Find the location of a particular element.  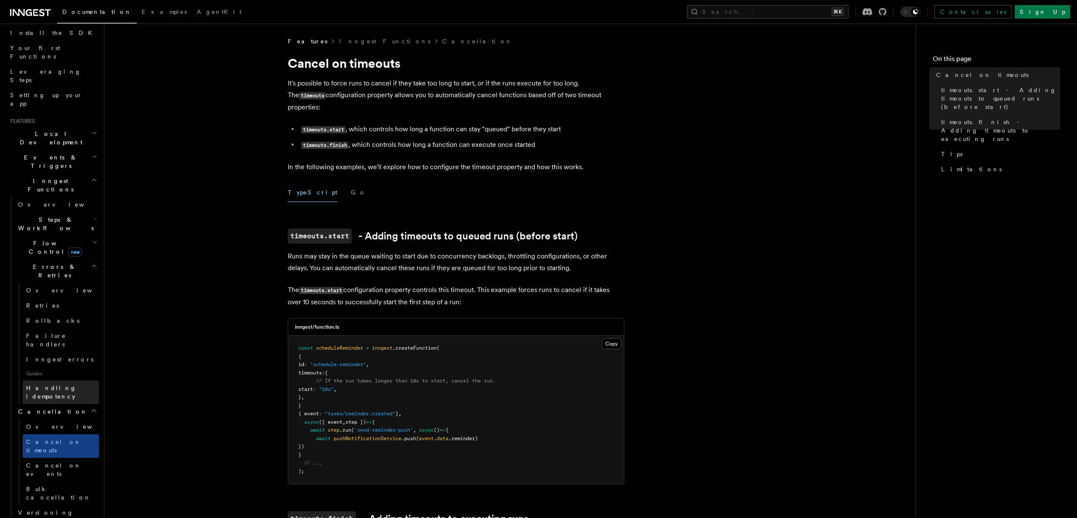

a: Failure handlers is located at coordinates (61, 340).